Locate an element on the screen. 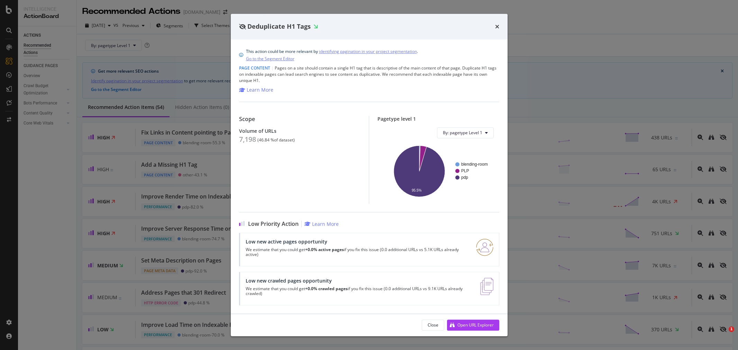  div: modal is located at coordinates (369, 175).